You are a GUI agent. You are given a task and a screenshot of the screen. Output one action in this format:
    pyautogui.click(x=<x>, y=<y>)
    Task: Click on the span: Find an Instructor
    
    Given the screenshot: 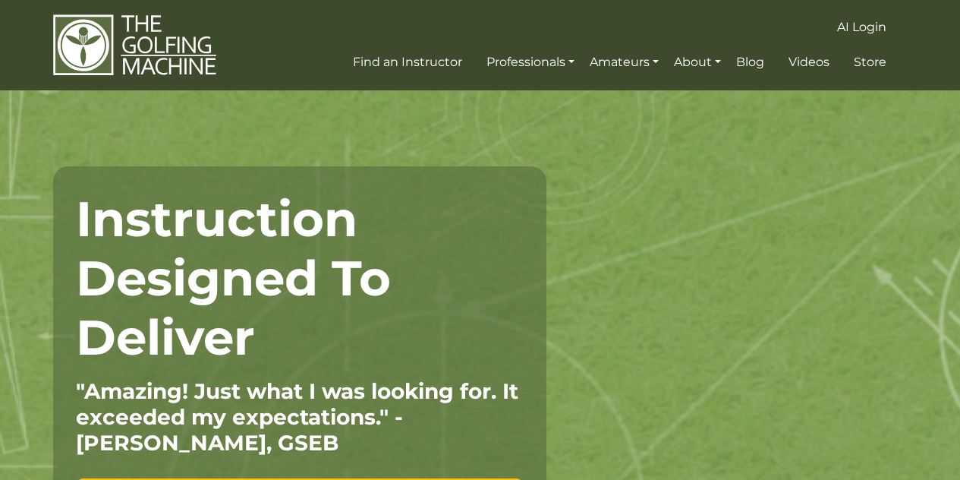 What is the action you would take?
    pyautogui.click(x=408, y=61)
    